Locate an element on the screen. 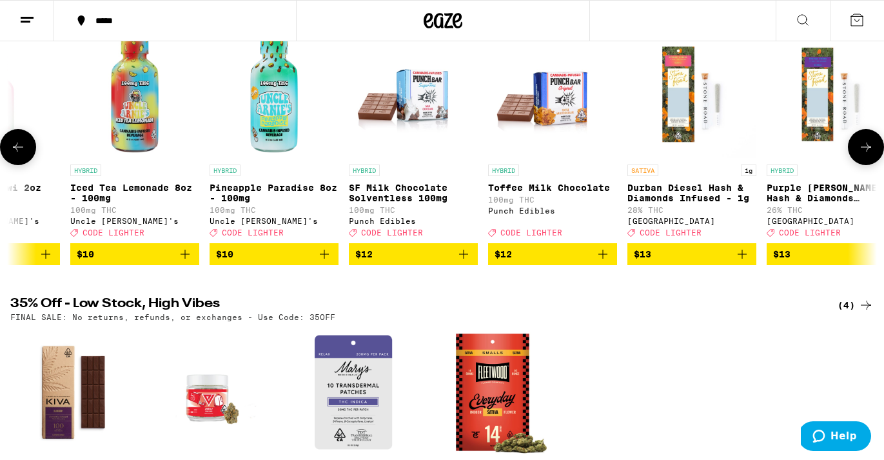 The width and height of the screenshot is (884, 460). p: SF Milk Chocolate Solventless 100mg is located at coordinates (413, 193).